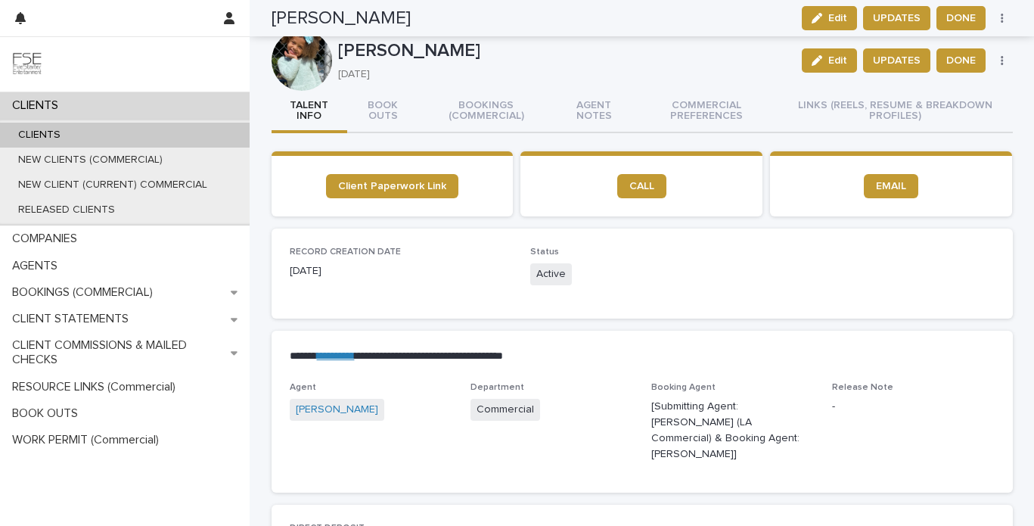 The height and width of the screenshot is (526, 1034). Describe the element at coordinates (88, 439) in the screenshot. I see `p: WORK PERMIT (Commercial)` at that location.